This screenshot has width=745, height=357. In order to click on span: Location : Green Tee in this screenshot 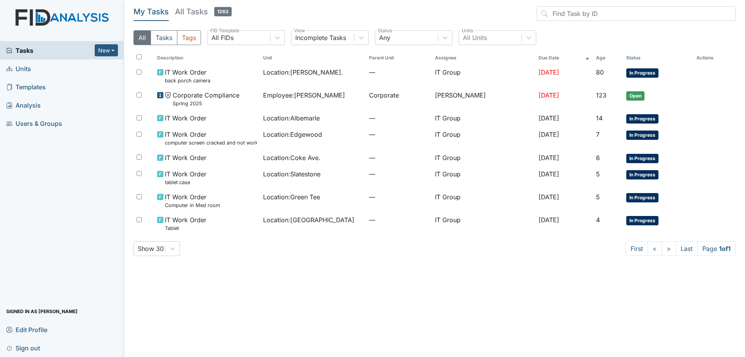, I will do `click(291, 197)`.